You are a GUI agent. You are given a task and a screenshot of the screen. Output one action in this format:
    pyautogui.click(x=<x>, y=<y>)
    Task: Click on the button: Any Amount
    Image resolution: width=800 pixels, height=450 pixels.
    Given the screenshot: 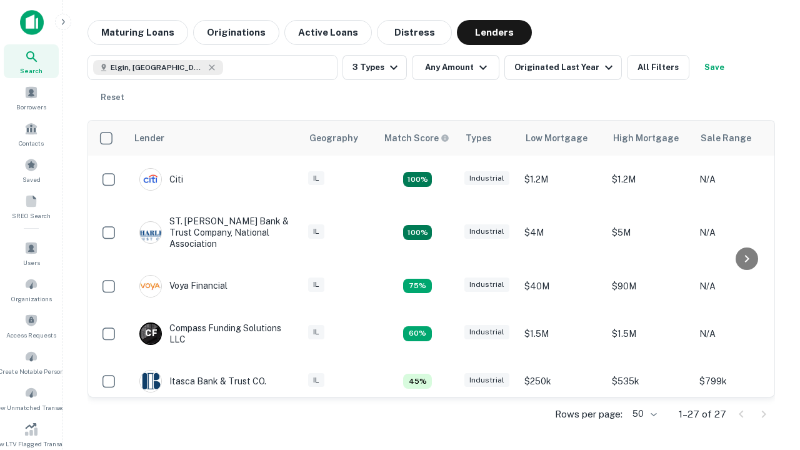 What is the action you would take?
    pyautogui.click(x=456, y=68)
    